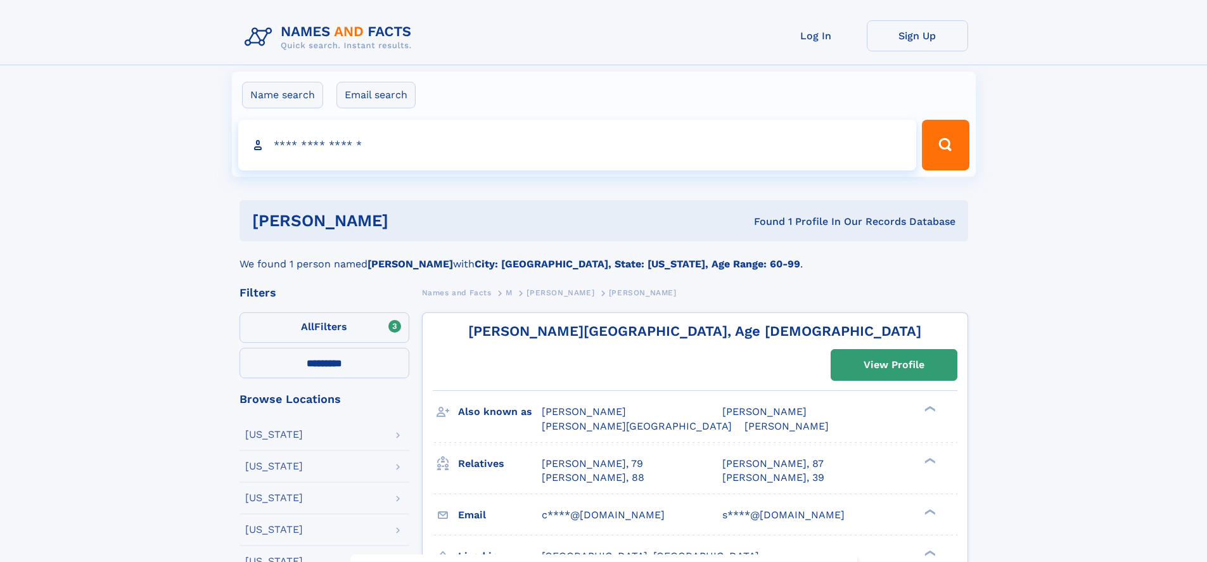  What do you see at coordinates (509, 293) in the screenshot?
I see `span: M` at bounding box center [509, 293].